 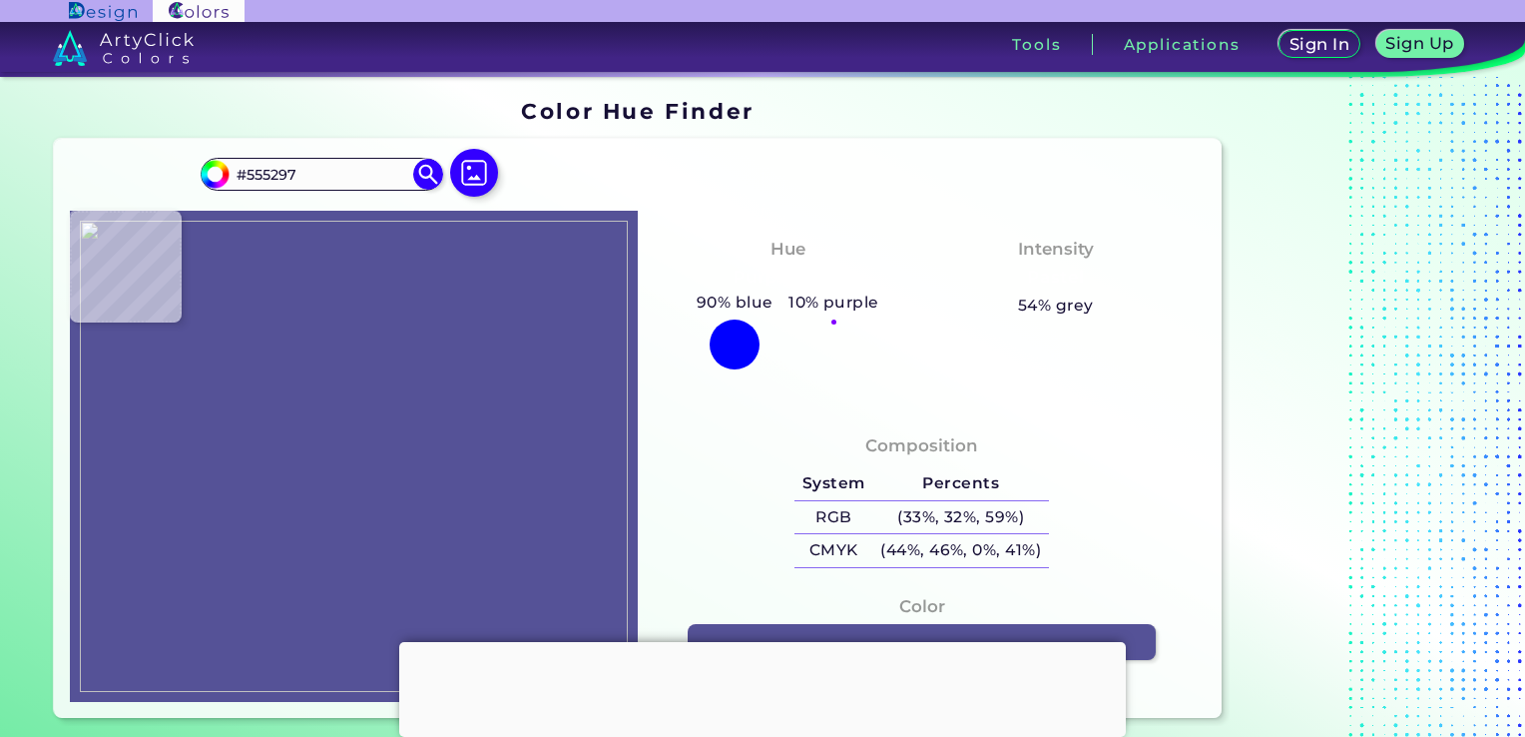 I want to click on h5: 54% grey, so click(x=1056, y=305).